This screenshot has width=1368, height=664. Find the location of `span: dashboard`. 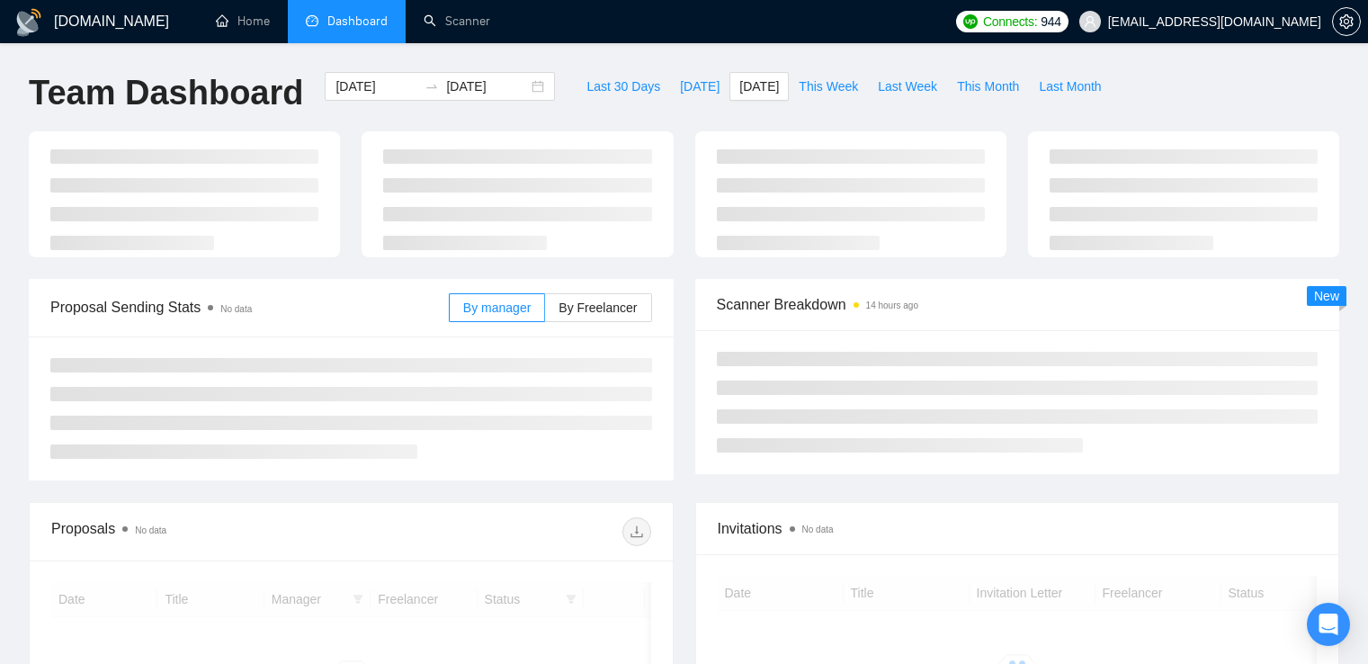

span: dashboard is located at coordinates (312, 21).